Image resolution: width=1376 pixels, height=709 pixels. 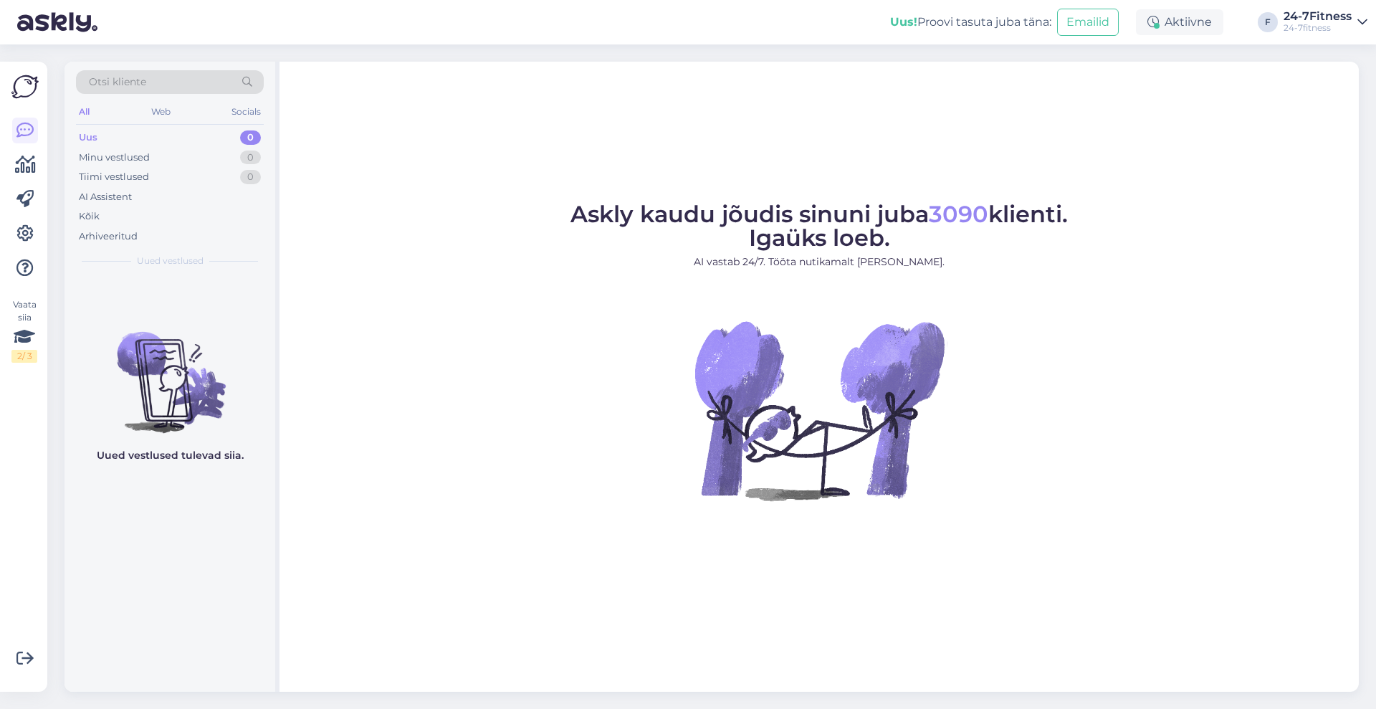 What do you see at coordinates (170, 371) in the screenshot?
I see `img: No chats` at bounding box center [170, 371].